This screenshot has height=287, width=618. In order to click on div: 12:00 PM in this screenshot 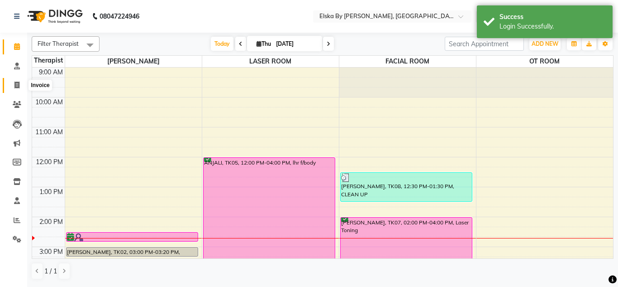, I will do `click(49, 162)`.